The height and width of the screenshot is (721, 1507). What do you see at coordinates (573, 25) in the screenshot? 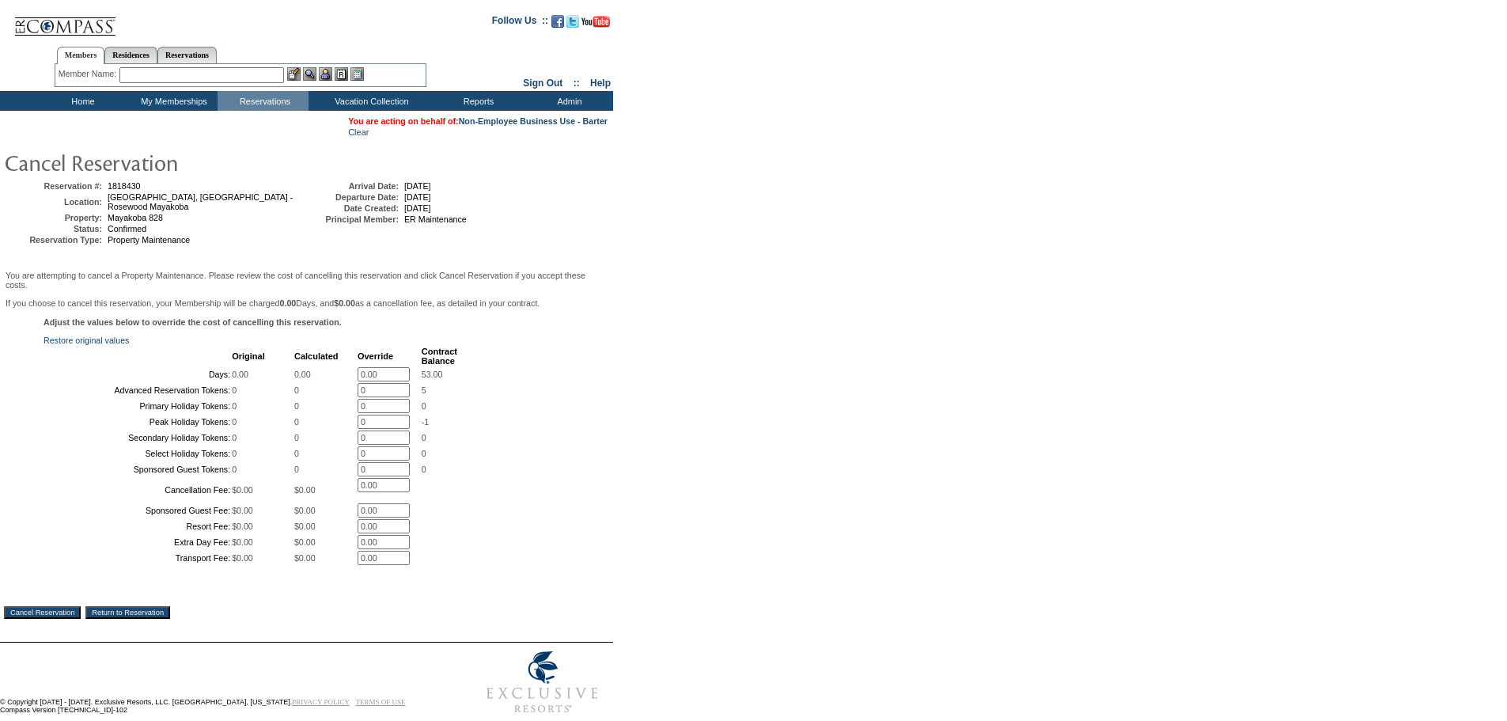
I see `a: Follow us on Twitter` at bounding box center [573, 25].